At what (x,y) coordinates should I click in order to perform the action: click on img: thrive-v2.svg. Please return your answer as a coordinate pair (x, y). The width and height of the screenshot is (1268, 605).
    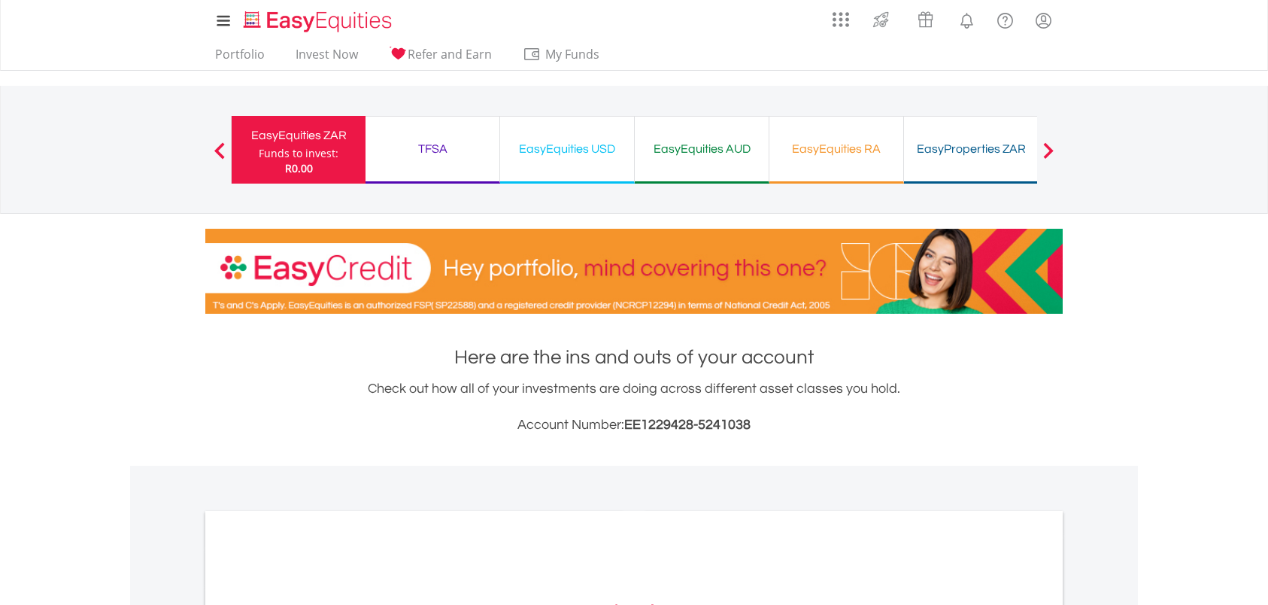
    Looking at the image, I should click on (881, 20).